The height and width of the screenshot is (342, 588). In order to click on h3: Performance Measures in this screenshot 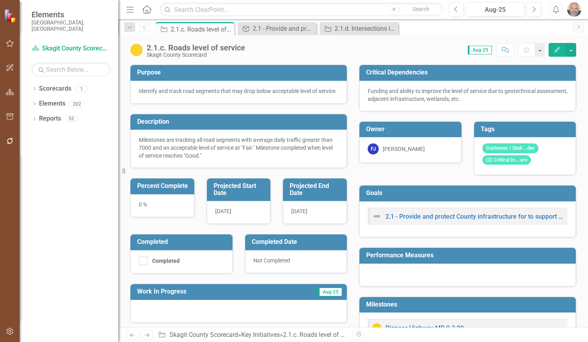, I will do `click(469, 255)`.